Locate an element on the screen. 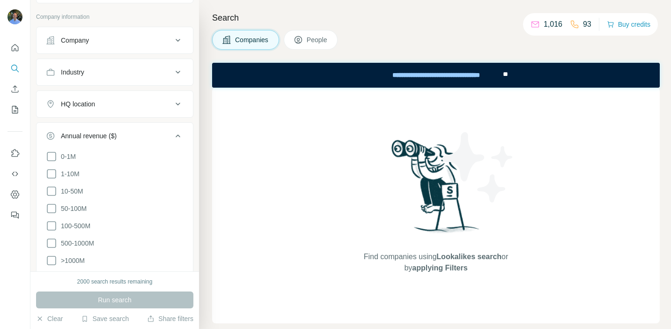 This screenshot has width=671, height=329. div: Company is located at coordinates (75, 40).